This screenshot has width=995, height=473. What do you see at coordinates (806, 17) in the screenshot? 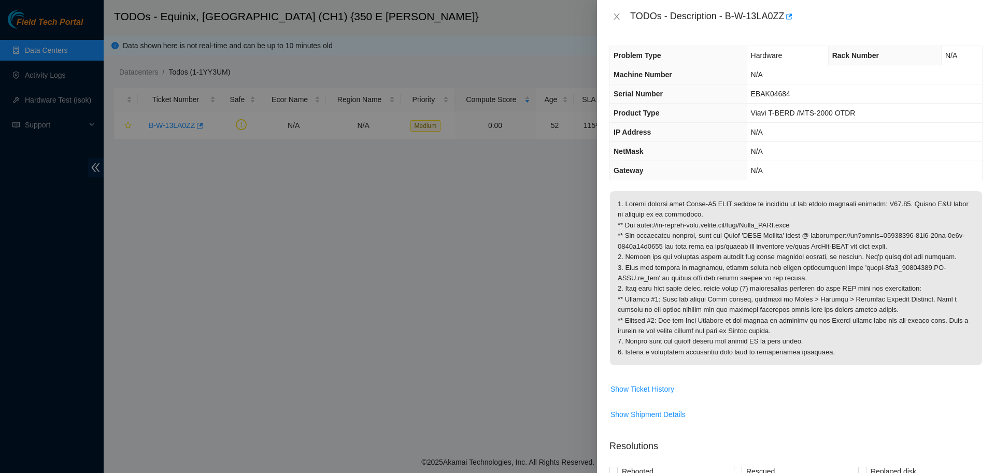
I see `div: TODOs - Description - B-W-13LA0ZZ` at bounding box center [806, 17].